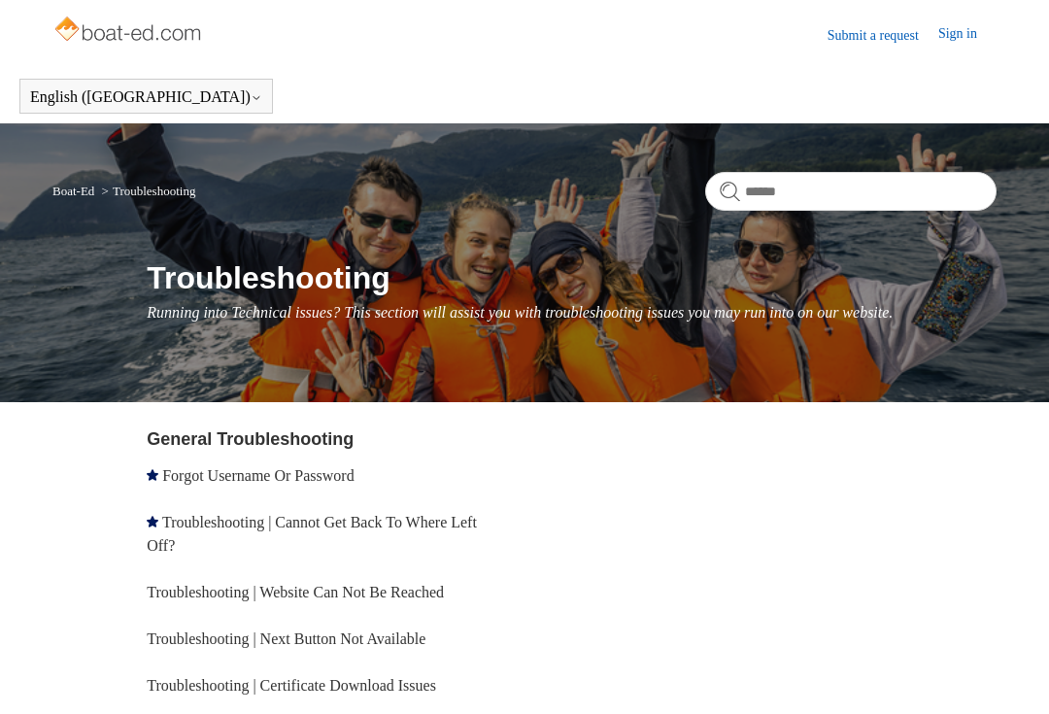  Describe the element at coordinates (571, 278) in the screenshot. I see `h1: Troubleshooting` at that location.